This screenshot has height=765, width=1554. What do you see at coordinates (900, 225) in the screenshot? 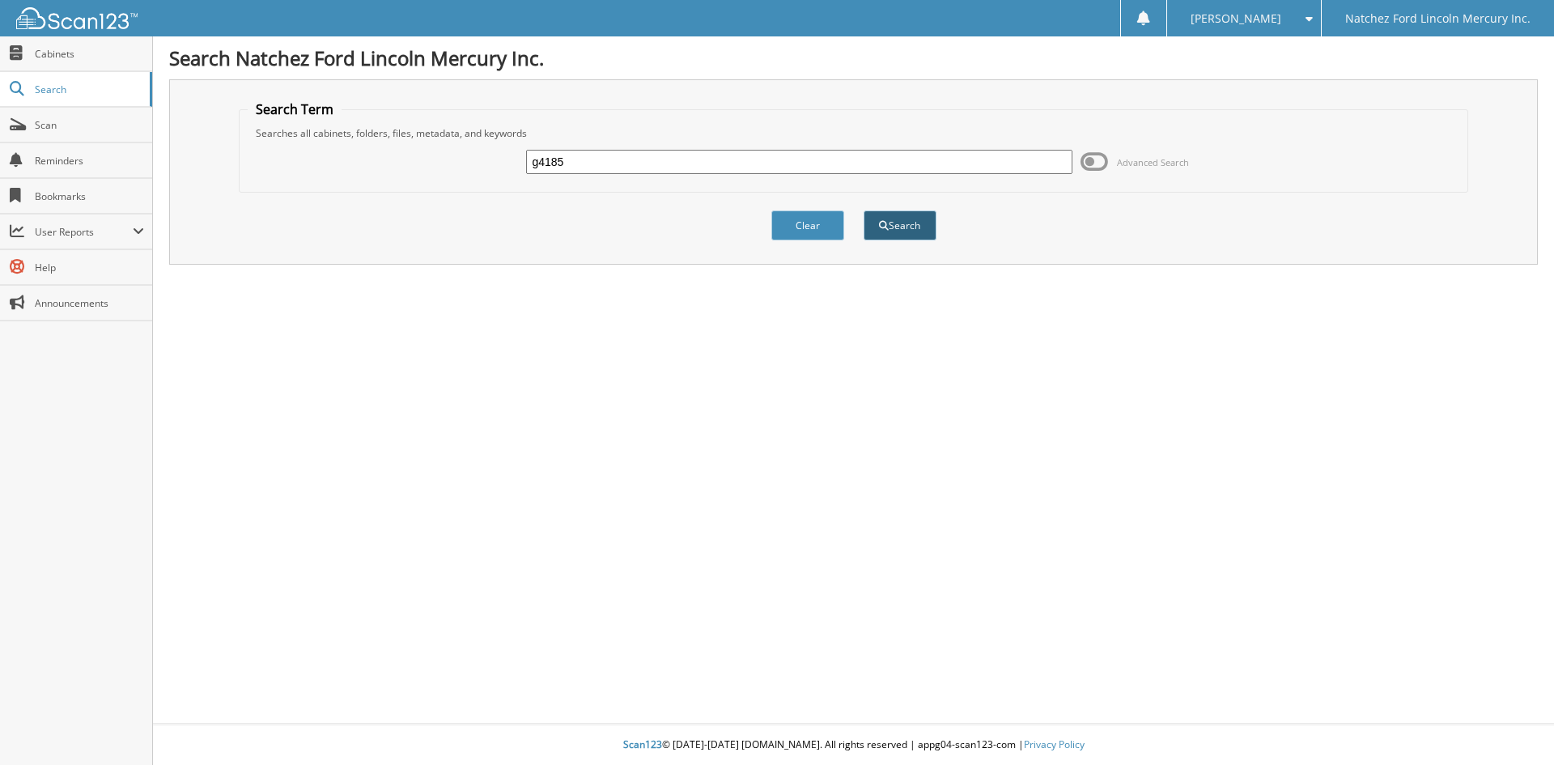
I see `button: Search` at bounding box center [900, 225].